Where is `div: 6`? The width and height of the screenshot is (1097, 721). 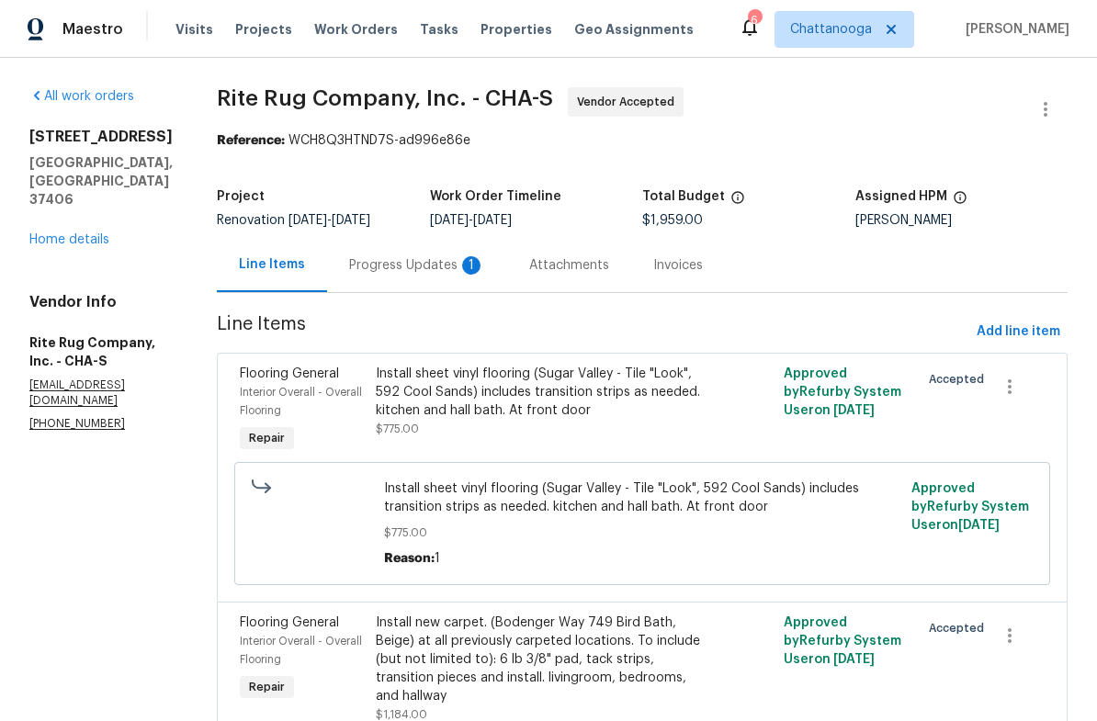
div: 6 is located at coordinates (754, 20).